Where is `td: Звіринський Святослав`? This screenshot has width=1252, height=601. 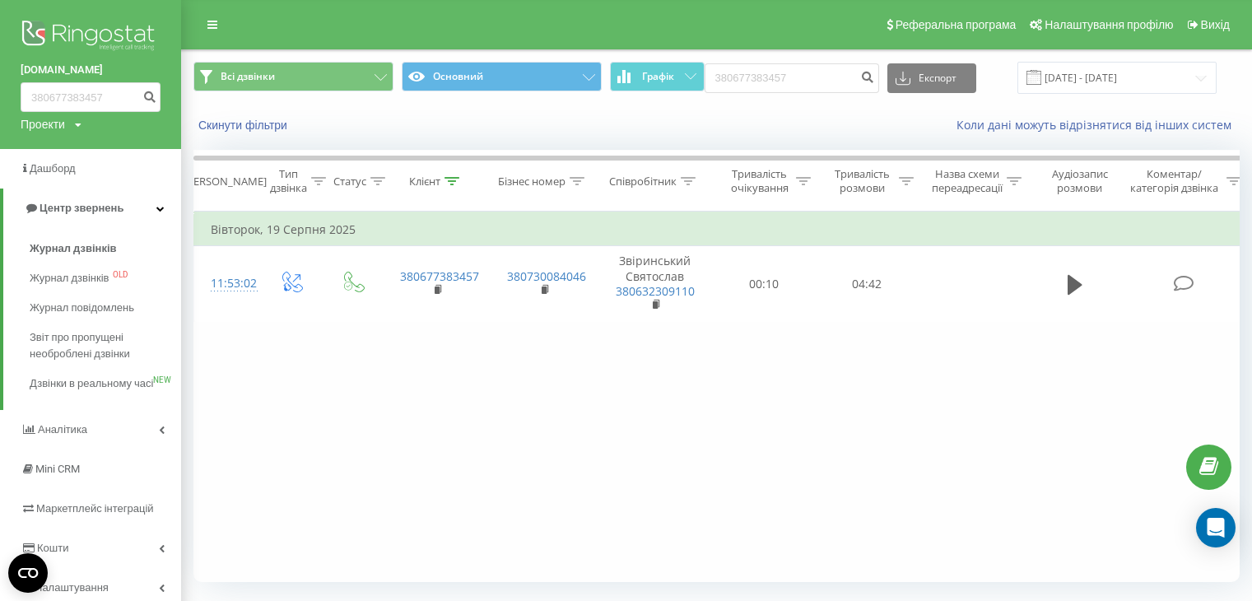 td: Звіринський Святослав is located at coordinates (655, 284).